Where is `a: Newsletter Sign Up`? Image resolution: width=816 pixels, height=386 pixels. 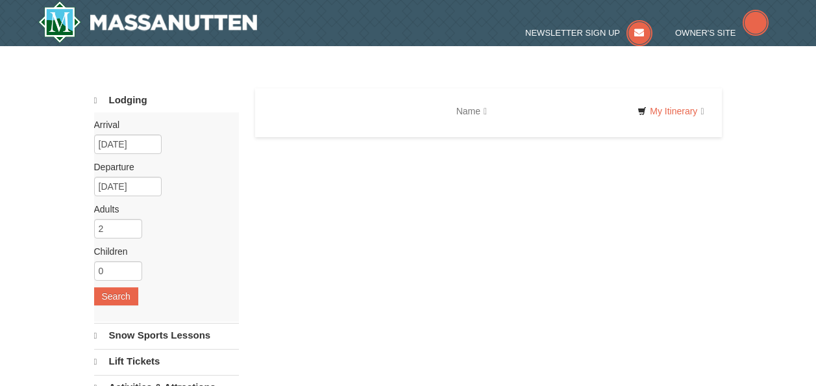
a: Newsletter Sign Up is located at coordinates (589, 32).